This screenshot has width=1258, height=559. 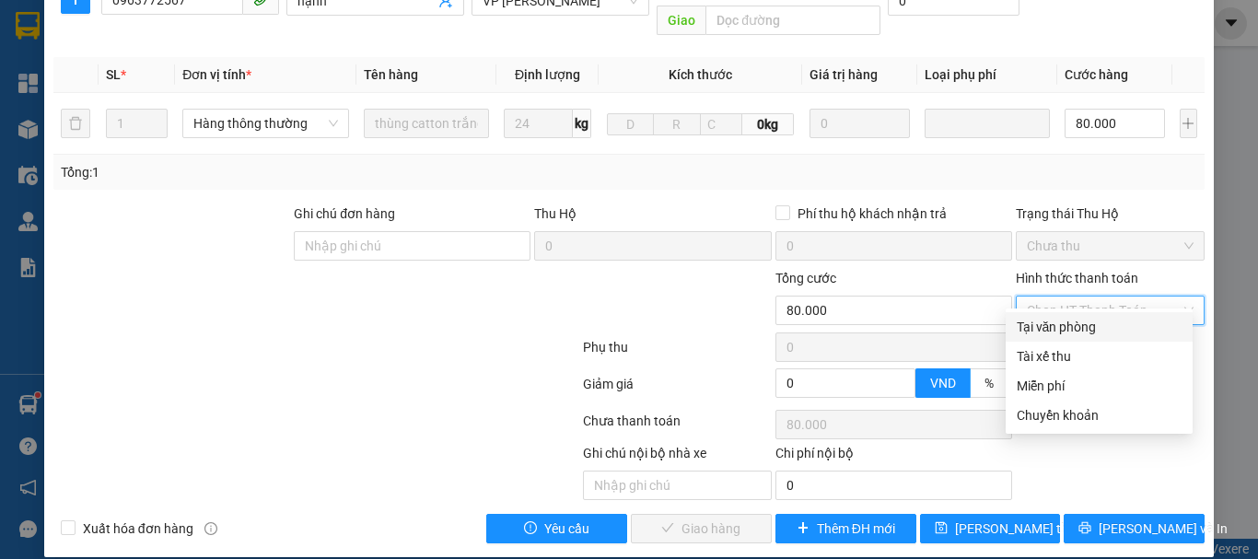 What do you see at coordinates (700, 75) in the screenshot?
I see `span: Kích thước` at bounding box center [700, 75].